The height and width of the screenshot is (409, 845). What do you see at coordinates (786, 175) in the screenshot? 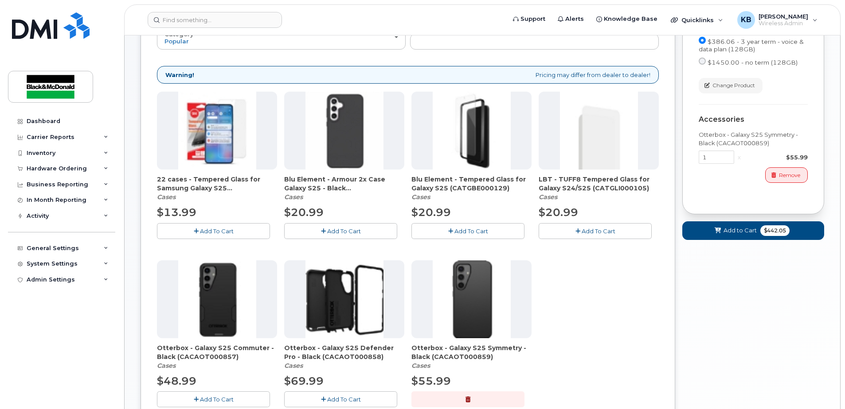
I see `button: Remove` at bounding box center [786, 175].